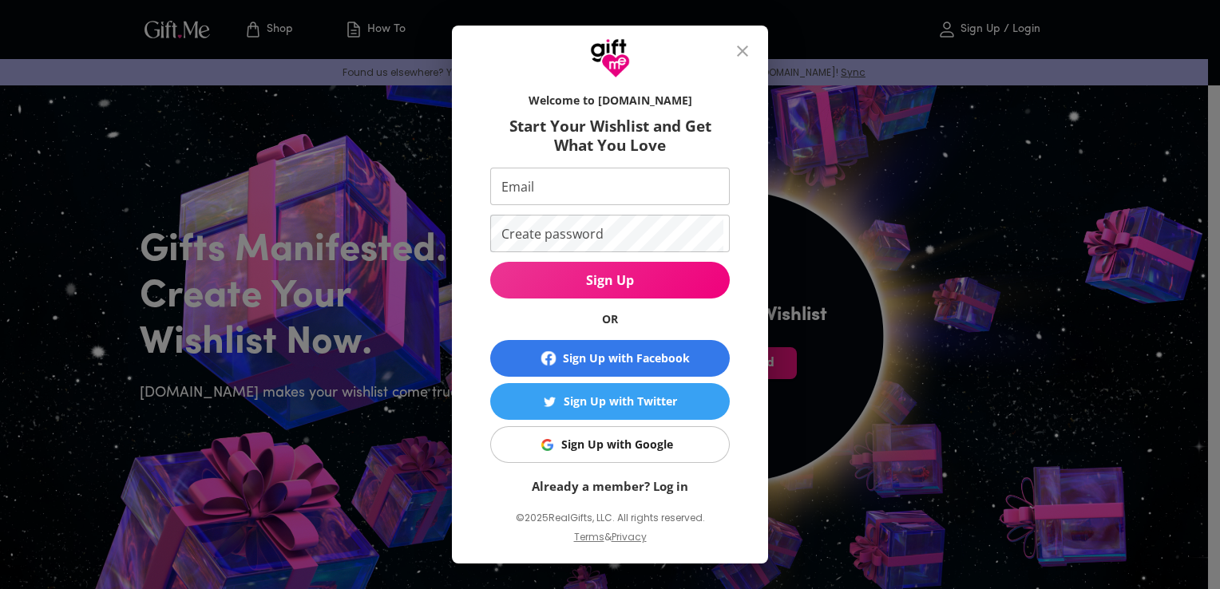  What do you see at coordinates (626, 358) in the screenshot?
I see `div: Sign Up with Facebook` at bounding box center [626, 358].